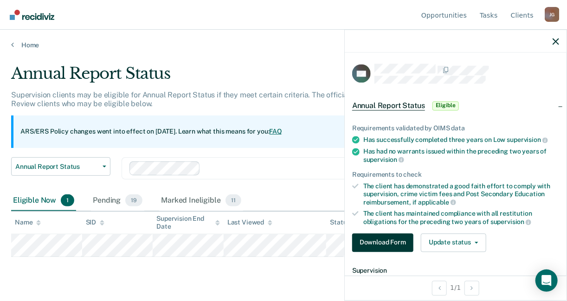  What do you see at coordinates (340, 222) in the screenshot?
I see `div: Status` at bounding box center [340, 222].